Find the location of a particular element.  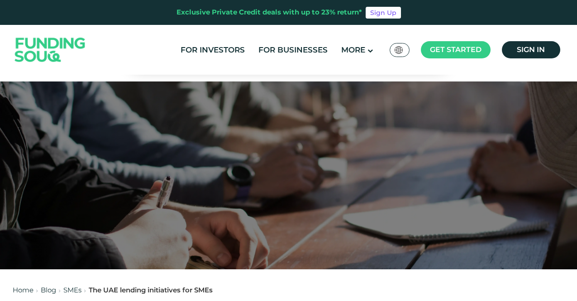

img: Logo is located at coordinates (50, 50).